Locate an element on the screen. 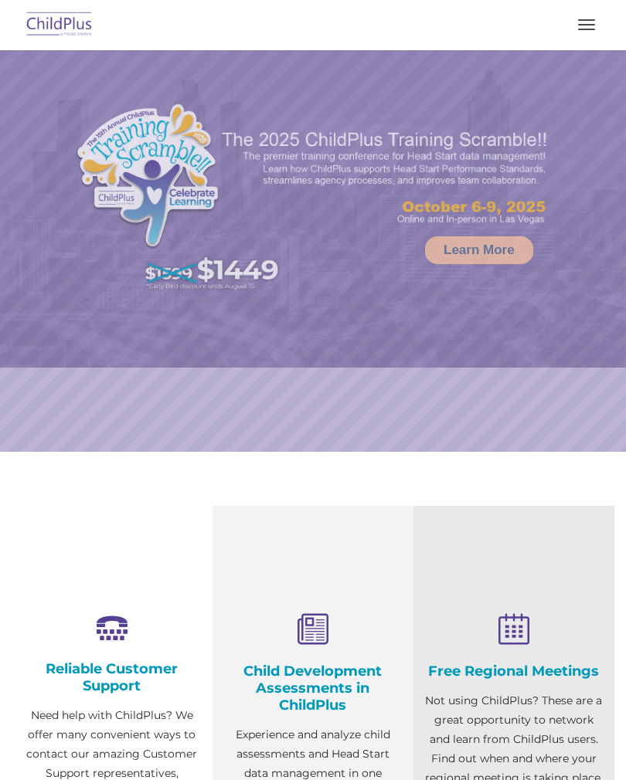  a: Learn More is located at coordinates (479, 250).